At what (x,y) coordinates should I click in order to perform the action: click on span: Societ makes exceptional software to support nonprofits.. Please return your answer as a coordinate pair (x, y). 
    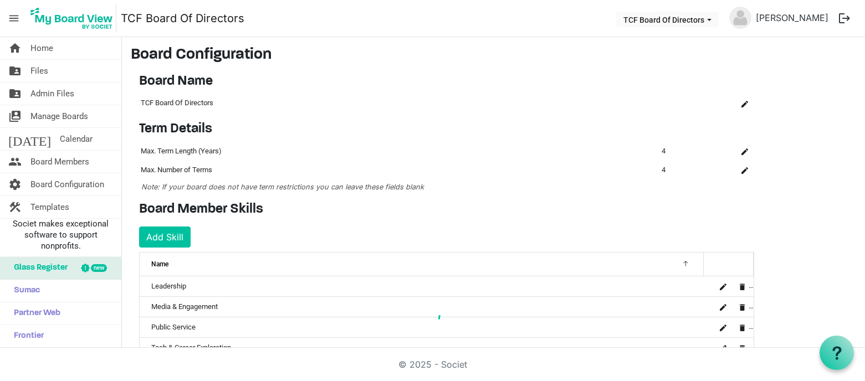
    Looking at the image, I should click on (60, 235).